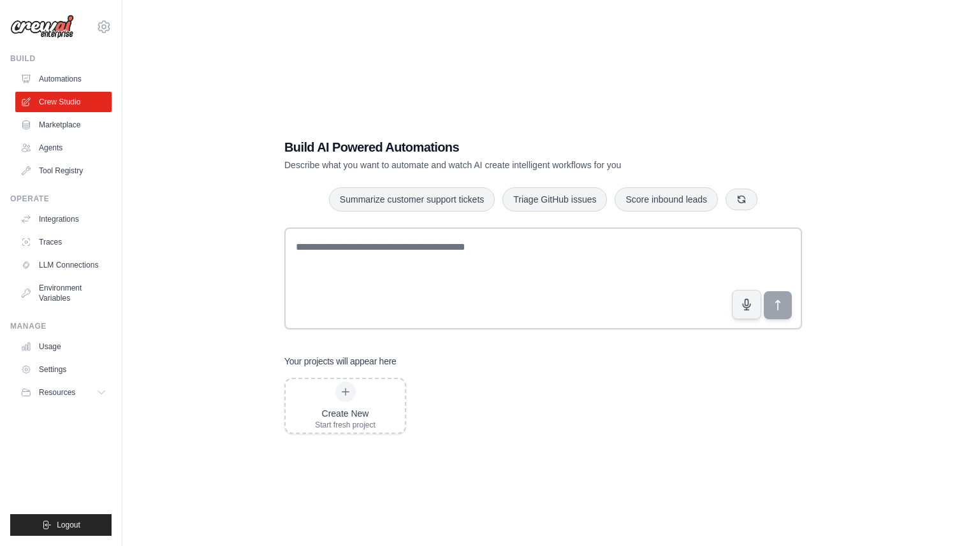 The height and width of the screenshot is (546, 964). Describe the element at coordinates (742, 200) in the screenshot. I see `button: Get new suggestions` at that location.